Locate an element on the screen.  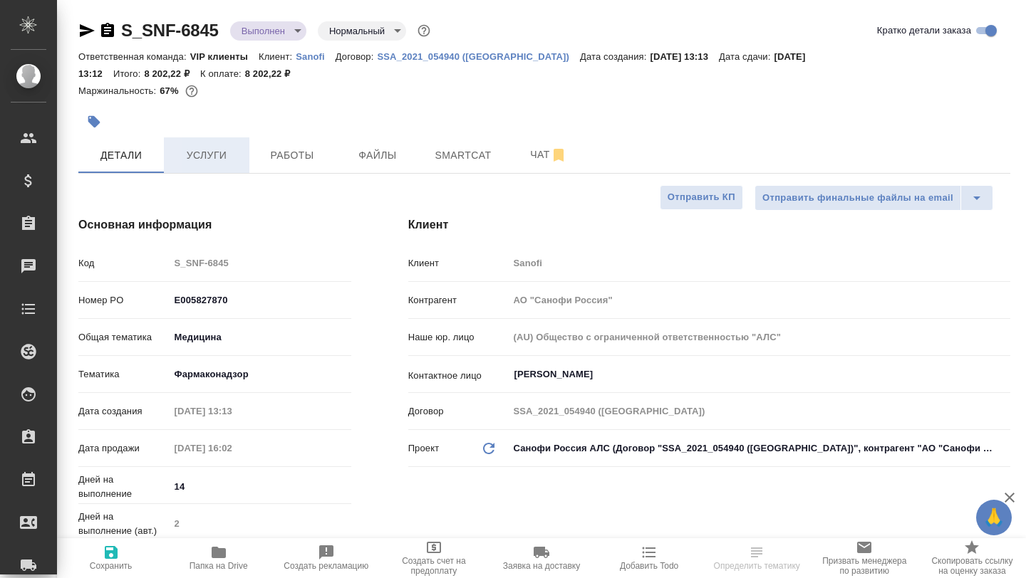
p: Клиент is located at coordinates (458, 264).